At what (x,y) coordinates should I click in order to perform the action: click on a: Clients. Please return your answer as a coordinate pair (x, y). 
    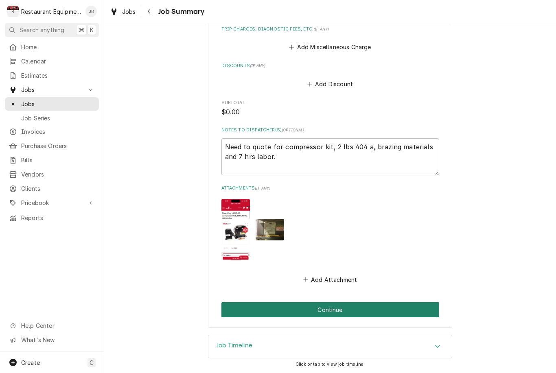
    Looking at the image, I should click on (52, 188).